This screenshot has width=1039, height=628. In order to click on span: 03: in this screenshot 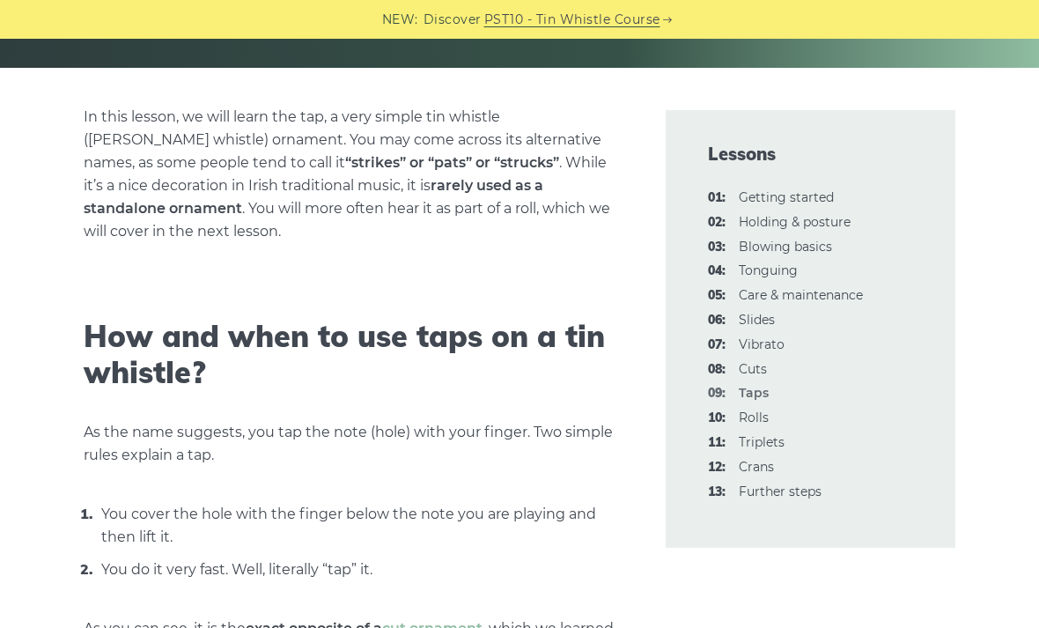, I will do `click(717, 247)`.